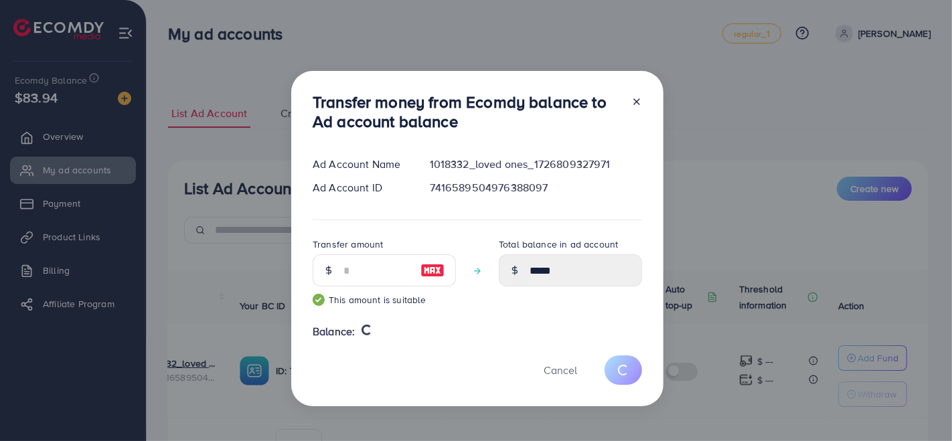  What do you see at coordinates (560, 370) in the screenshot?
I see `button: Cancel` at bounding box center [560, 370].